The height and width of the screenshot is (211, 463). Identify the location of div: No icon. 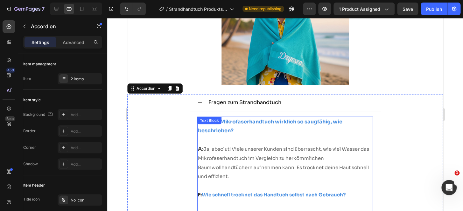
(86, 201).